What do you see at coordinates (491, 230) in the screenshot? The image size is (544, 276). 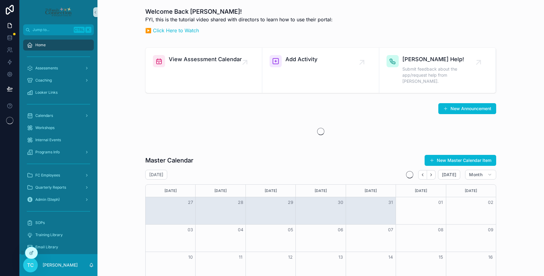 I see `button: 09` at bounding box center [491, 230].